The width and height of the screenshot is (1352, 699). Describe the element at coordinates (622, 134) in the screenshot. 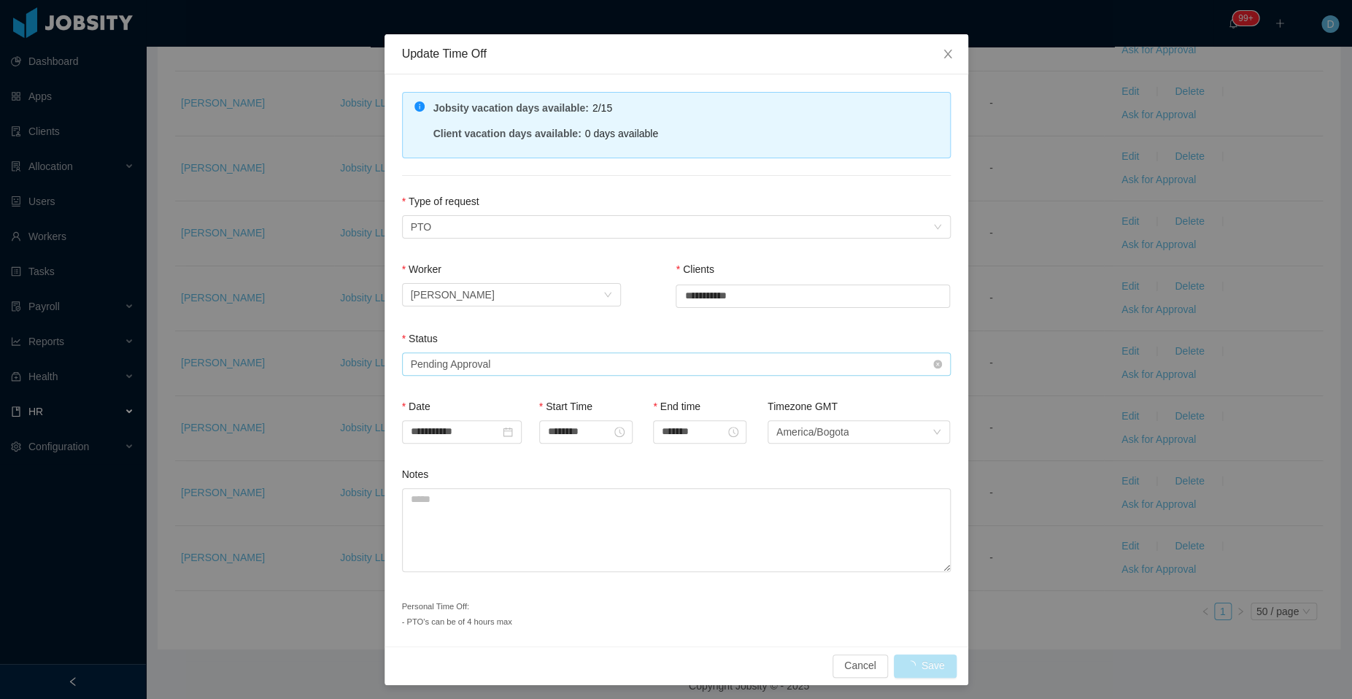

I see `span: 0 days available` at that location.